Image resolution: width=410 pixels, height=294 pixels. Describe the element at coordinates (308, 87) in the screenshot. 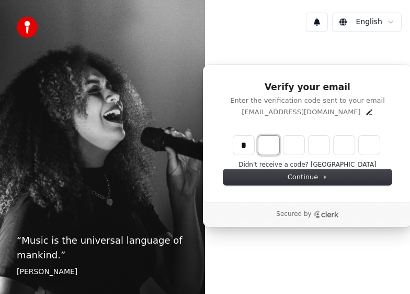

I see `h1: Verify your email` at that location.